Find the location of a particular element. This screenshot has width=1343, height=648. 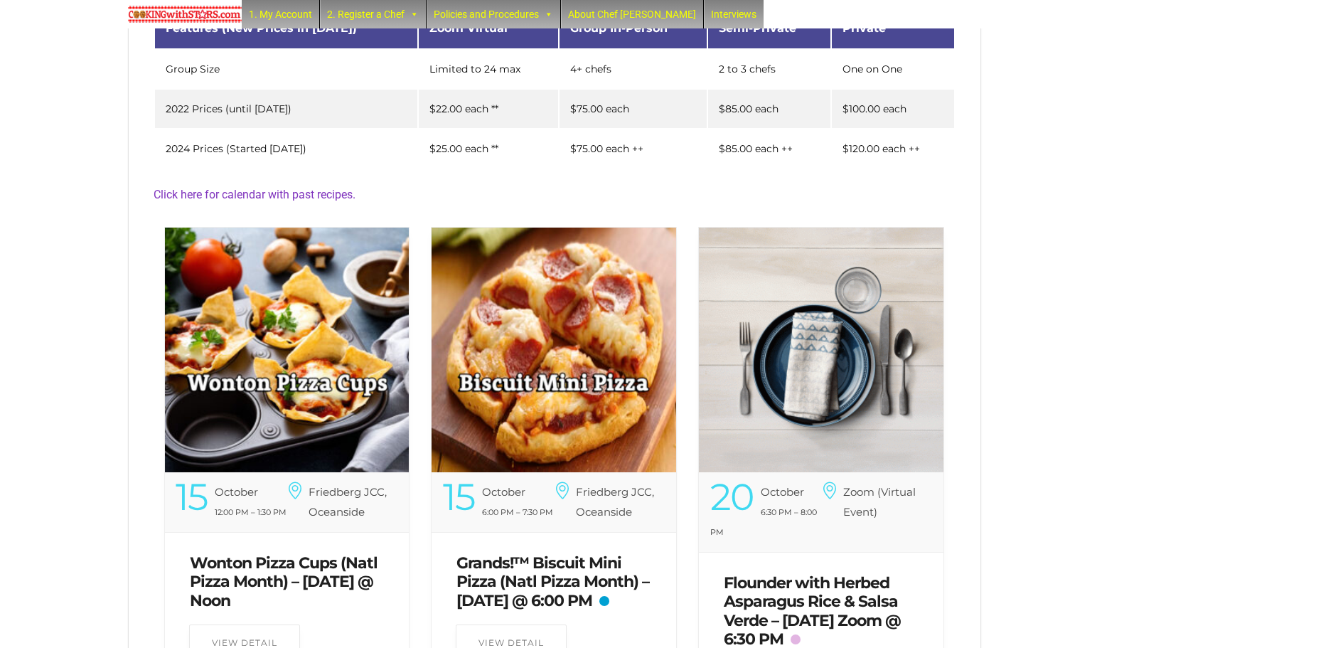

div: $100.00 each is located at coordinates (893, 109).